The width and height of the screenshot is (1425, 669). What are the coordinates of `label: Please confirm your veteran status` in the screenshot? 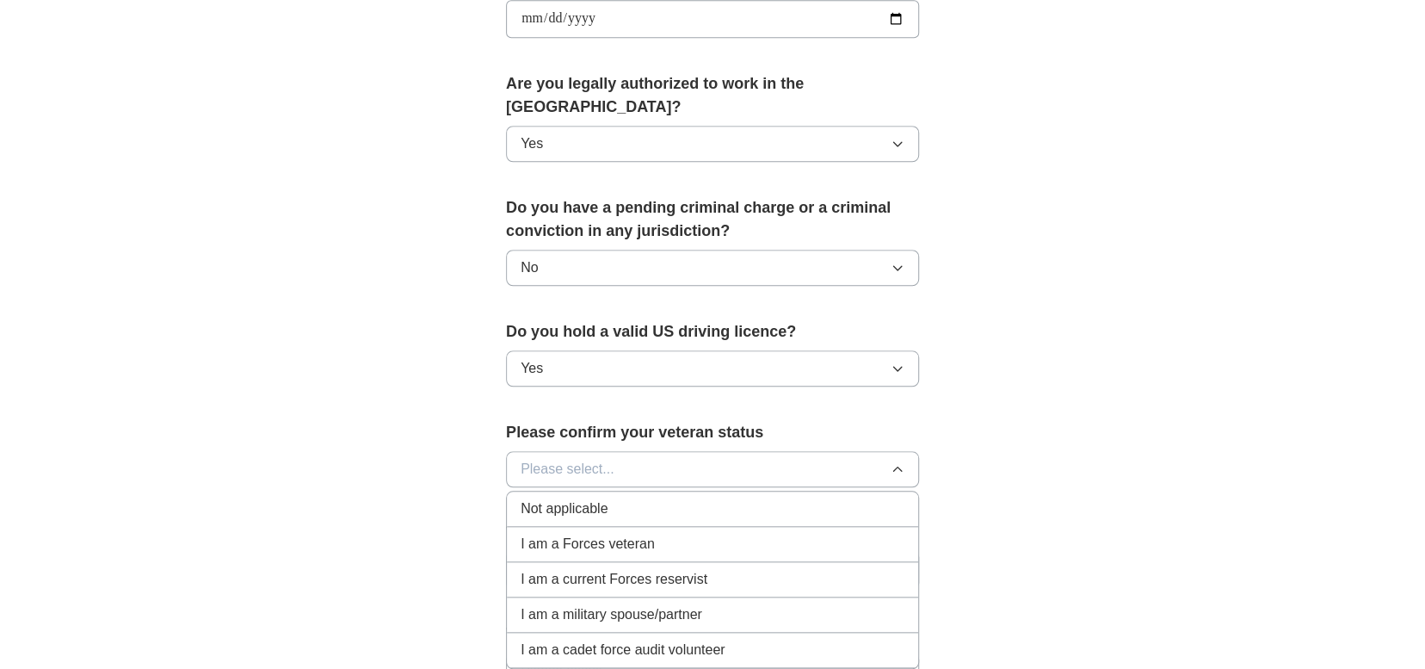 It's located at (713, 432).